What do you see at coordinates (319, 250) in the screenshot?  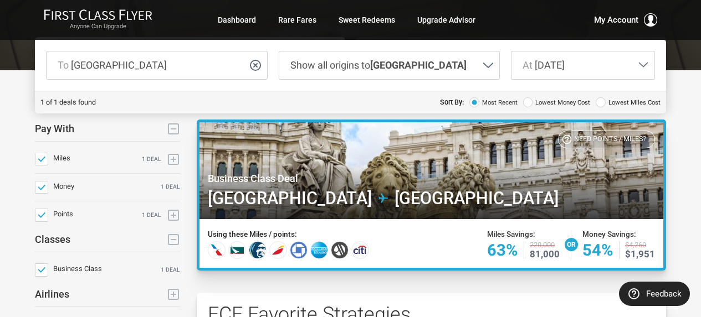 I see `div: Amex points` at bounding box center [319, 250].